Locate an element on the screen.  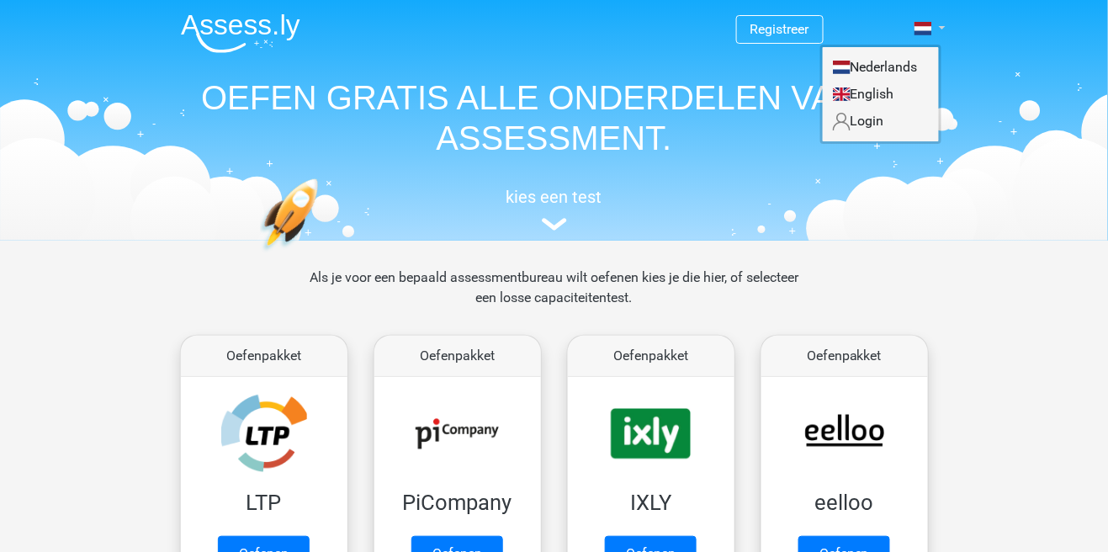
img: oefenen is located at coordinates (321, 254).